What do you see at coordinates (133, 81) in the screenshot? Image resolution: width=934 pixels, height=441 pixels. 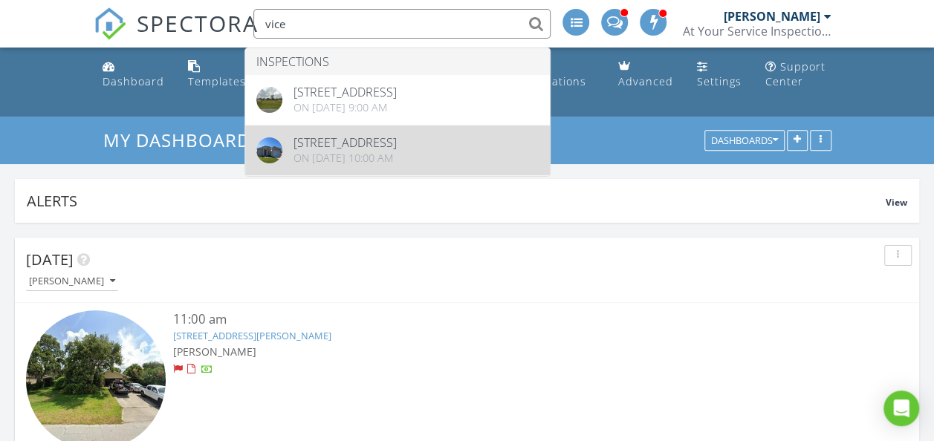 I see `div: Dashboard` at bounding box center [133, 81].